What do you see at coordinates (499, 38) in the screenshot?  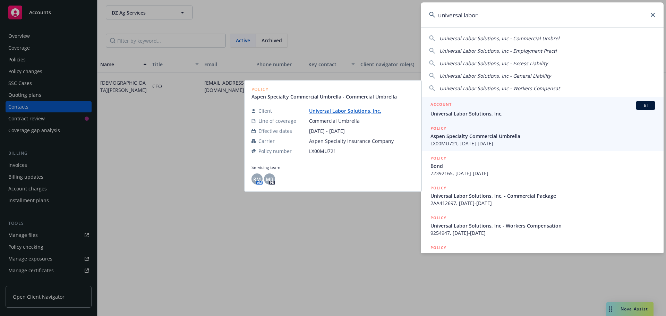 I see `span: Universal Labor Solutions, Inc - Commercial Umbrel` at bounding box center [499, 38].